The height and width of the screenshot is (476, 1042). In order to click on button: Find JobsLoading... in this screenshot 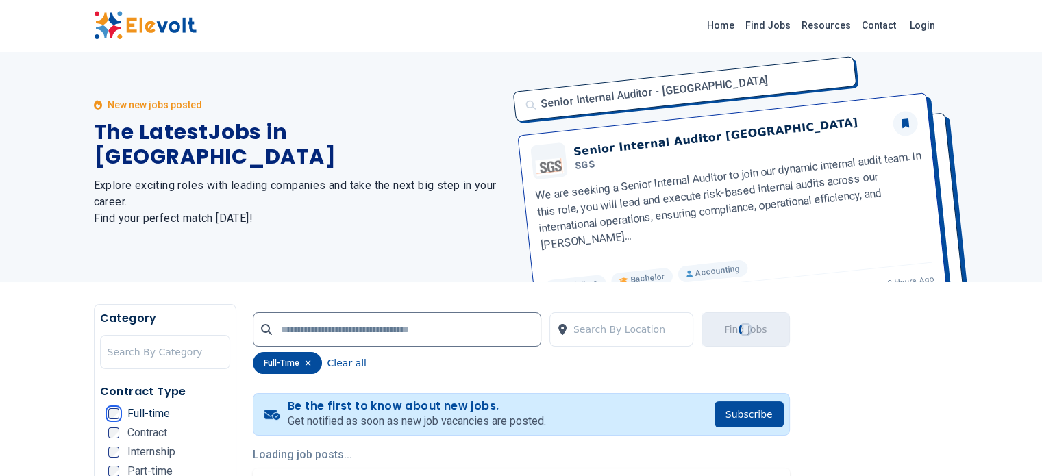, I will do `click(745, 329)`.